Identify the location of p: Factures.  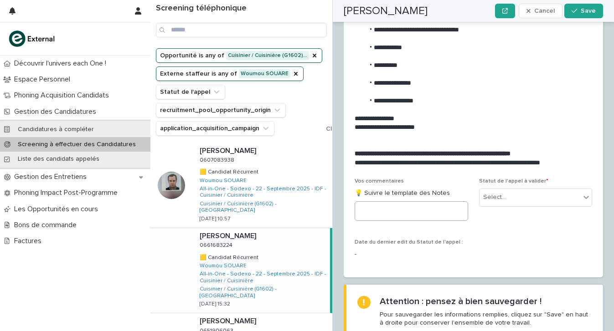
(30, 241).